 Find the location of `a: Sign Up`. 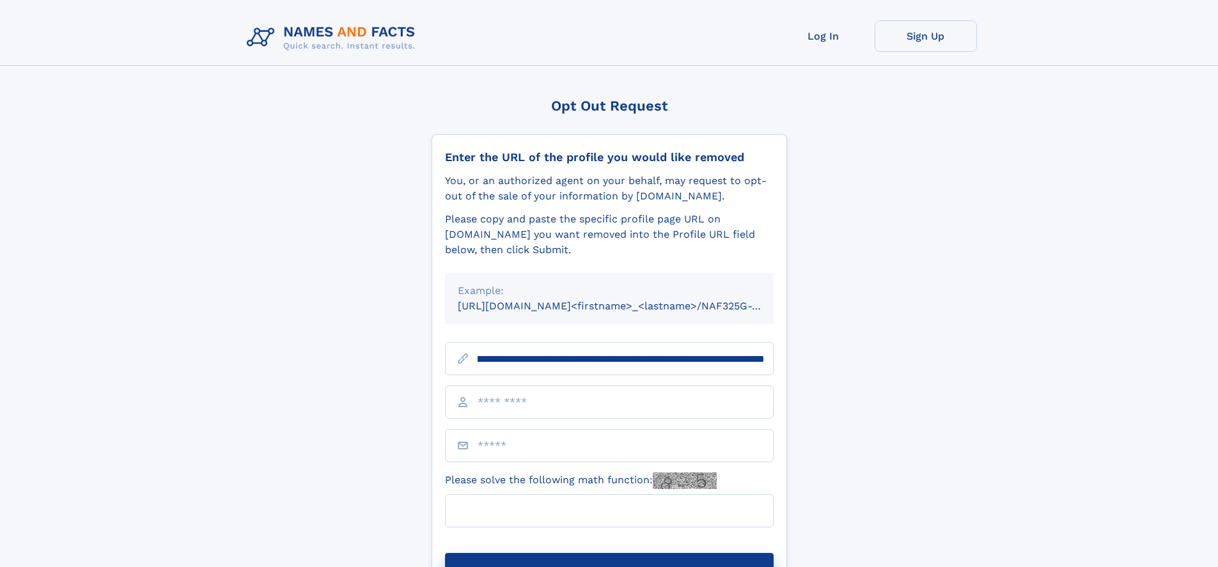

a: Sign Up is located at coordinates (926, 36).